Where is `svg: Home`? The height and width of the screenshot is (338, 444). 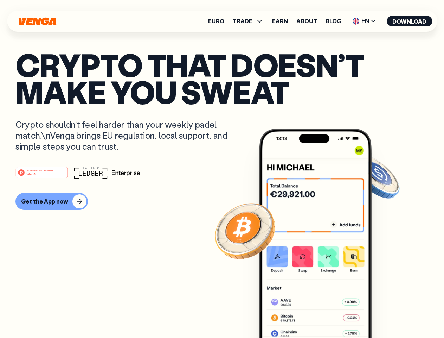
svg: Home is located at coordinates (37, 21).